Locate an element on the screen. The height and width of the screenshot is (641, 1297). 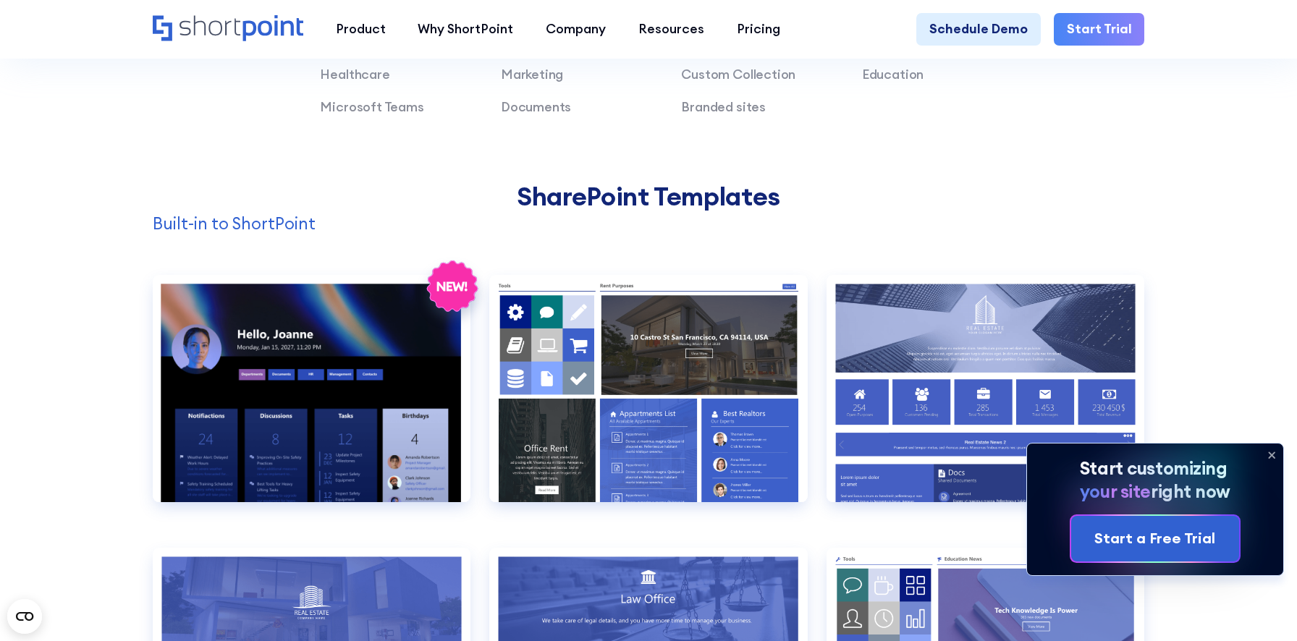
a: Healthcare is located at coordinates (355, 74).